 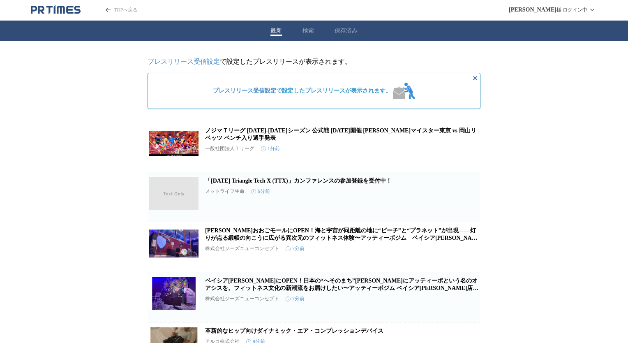 I want to click on button: 検索, so click(x=308, y=31).